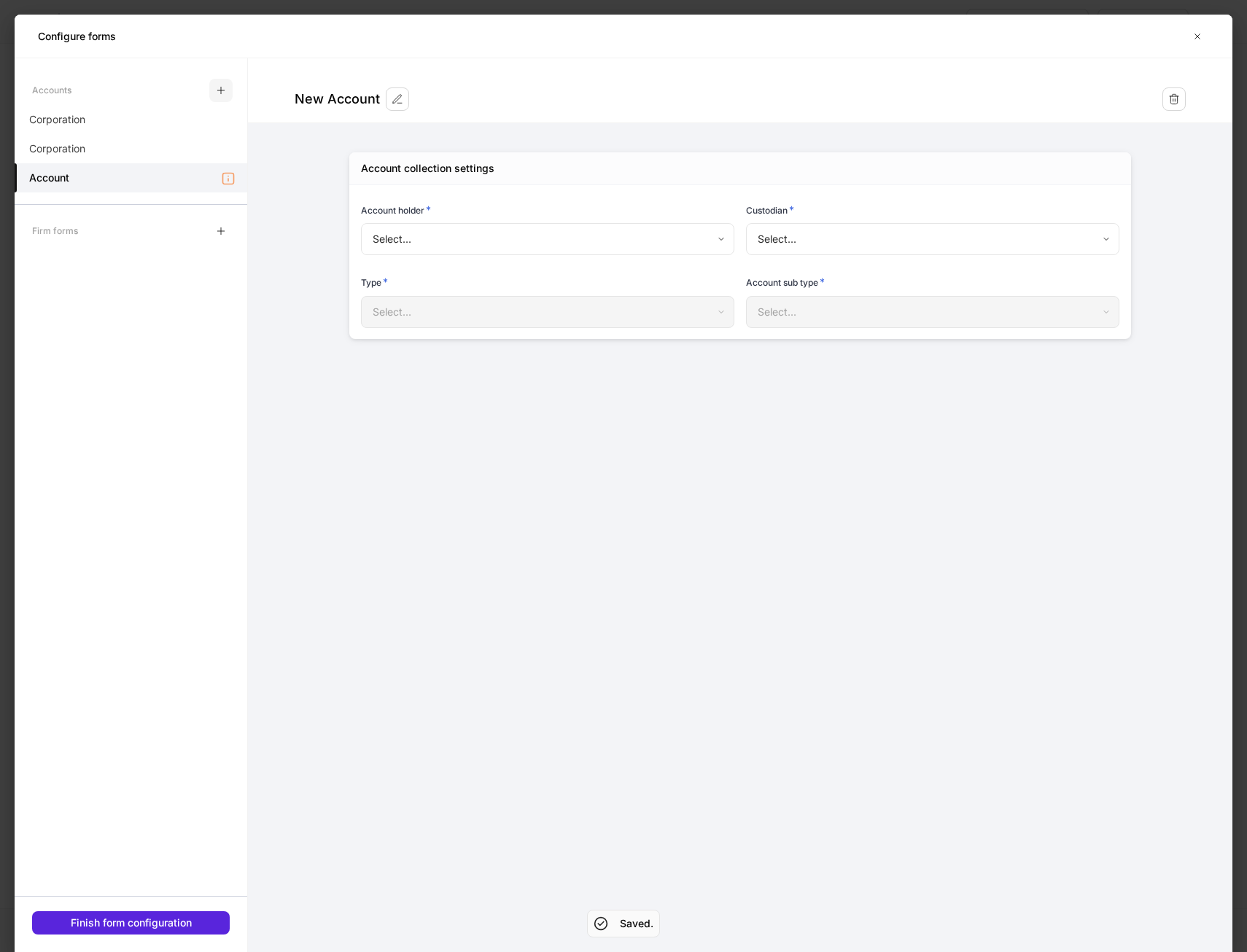  What do you see at coordinates (52, 90) in the screenshot?
I see `div: Accounts` at bounding box center [52, 90].